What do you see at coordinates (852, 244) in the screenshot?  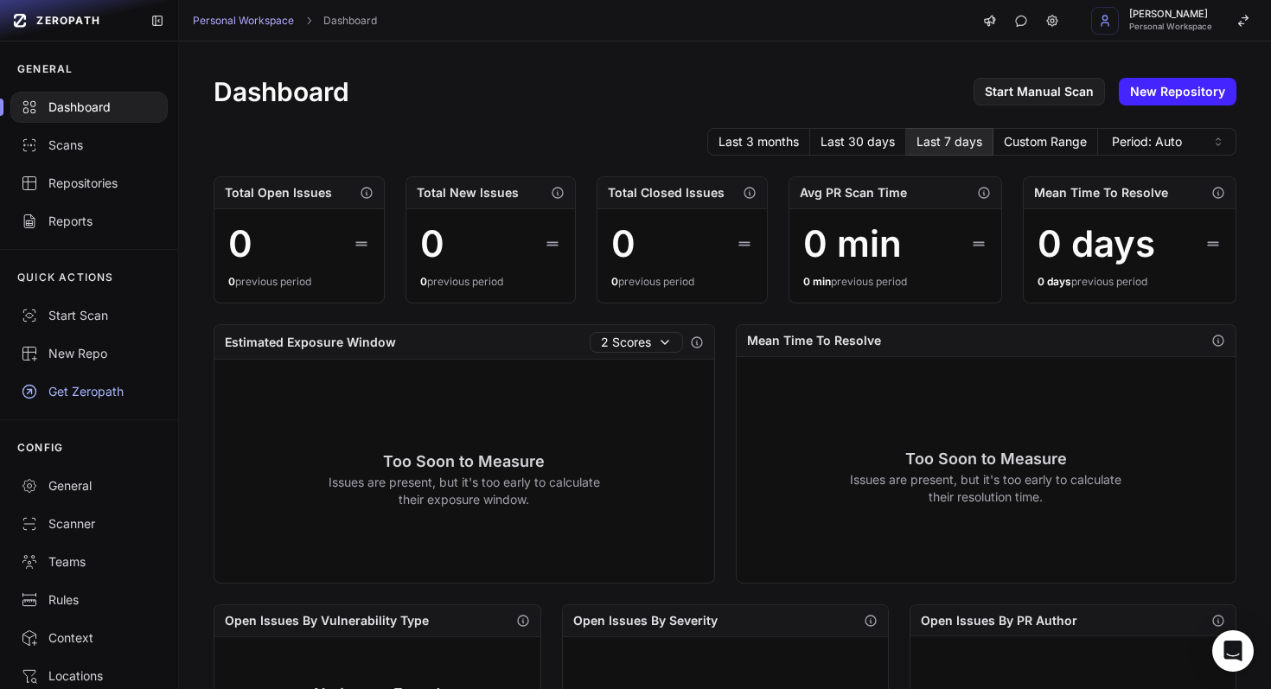 I see `div: 0 min` at bounding box center [852, 244].